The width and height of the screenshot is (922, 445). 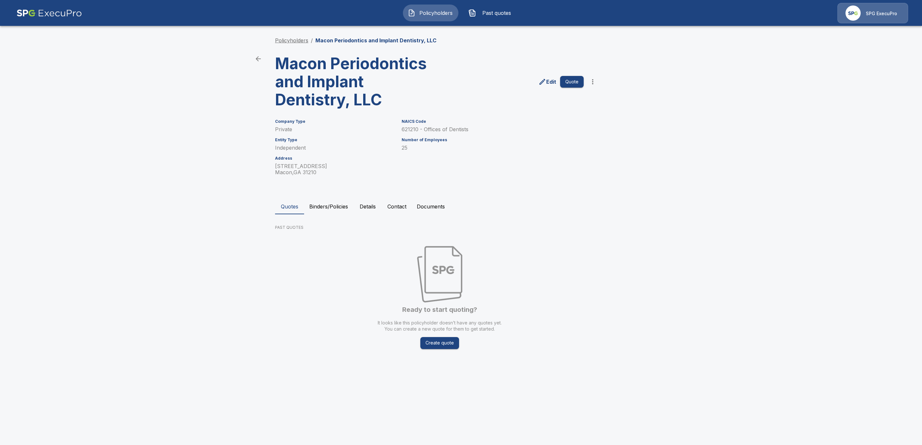 What do you see at coordinates (431, 13) in the screenshot?
I see `button: Policyholders IconPolicyholders` at bounding box center [431, 13].